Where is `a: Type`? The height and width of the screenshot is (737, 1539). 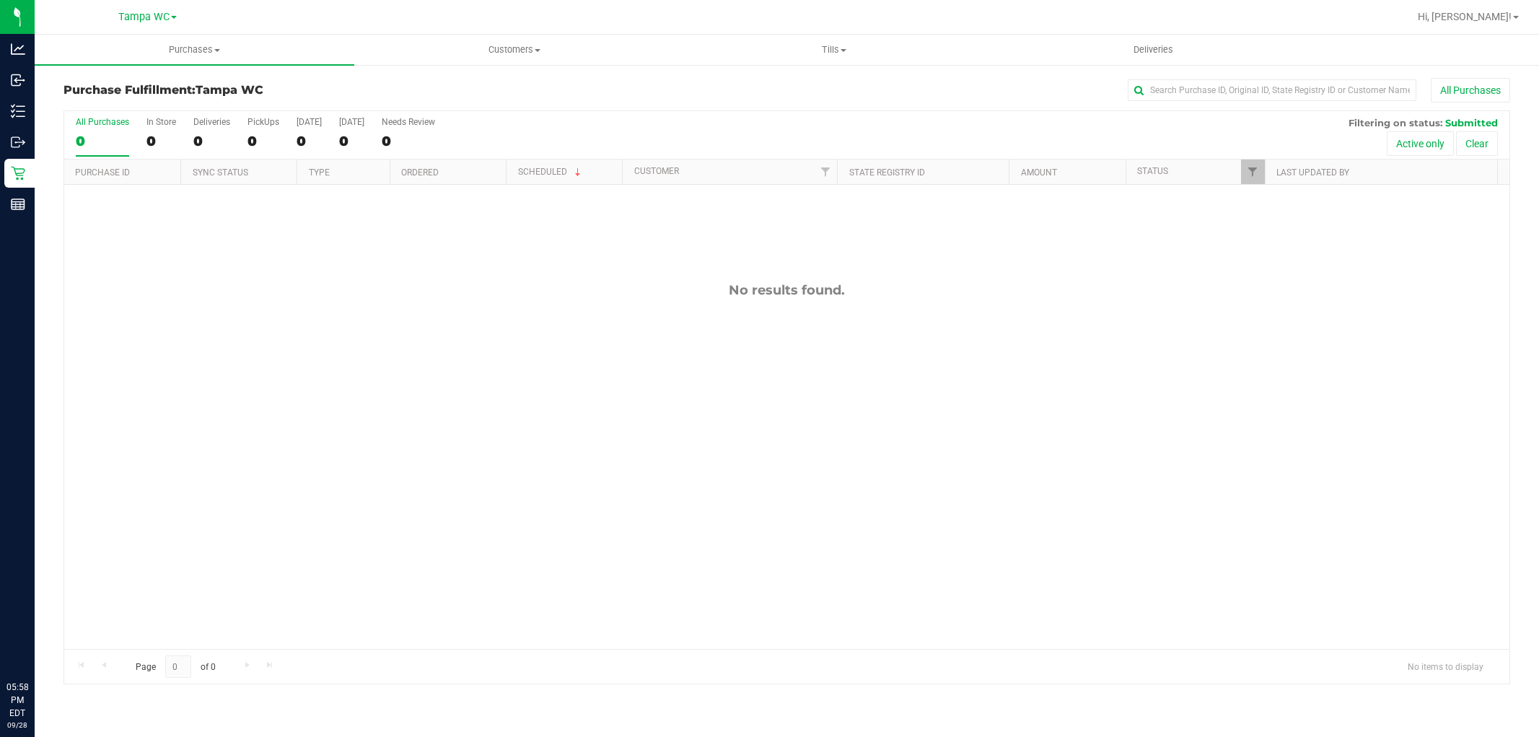
a: Type is located at coordinates (319, 172).